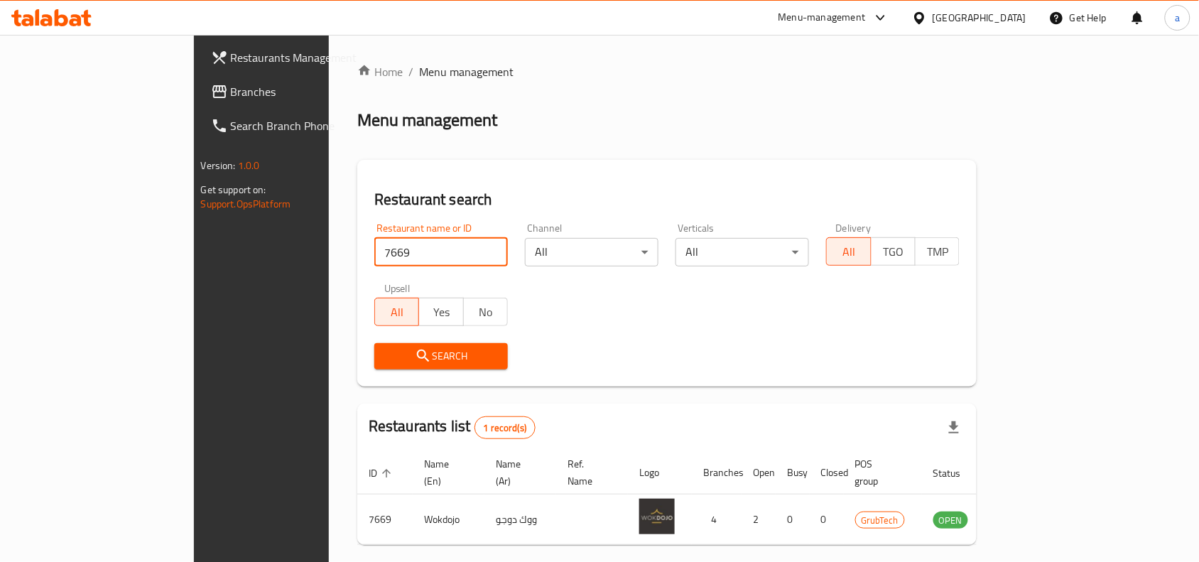  Describe the element at coordinates (520, 519) in the screenshot. I see `td: ووك دوجو` at that location.